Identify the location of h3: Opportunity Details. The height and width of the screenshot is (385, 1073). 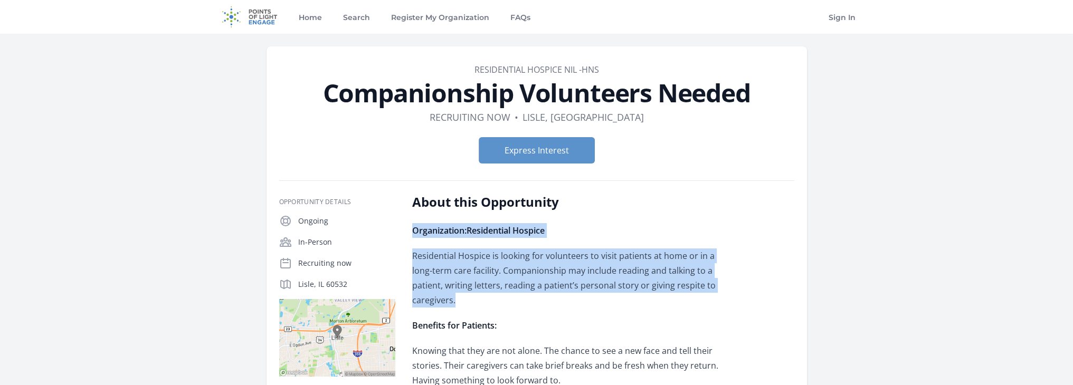
(337, 202).